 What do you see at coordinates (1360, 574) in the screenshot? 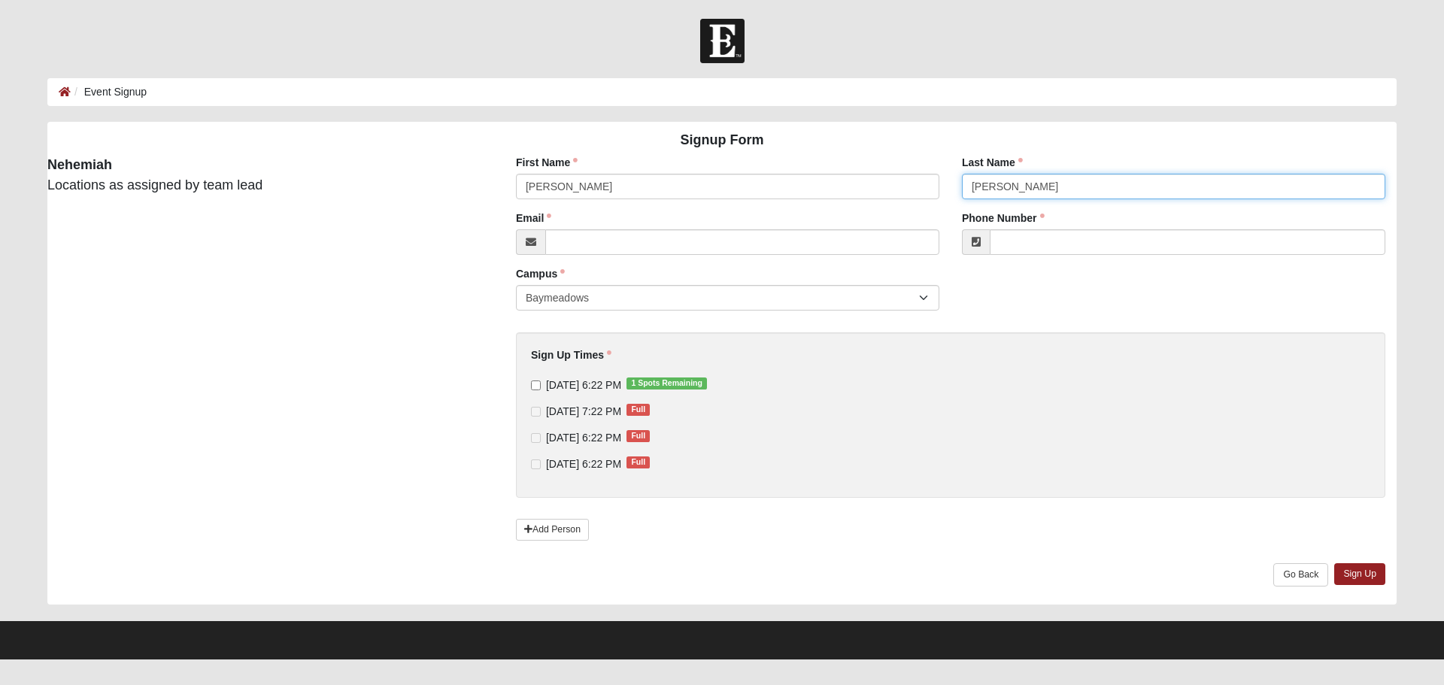
I see `a: Sign Up` at bounding box center [1360, 574].